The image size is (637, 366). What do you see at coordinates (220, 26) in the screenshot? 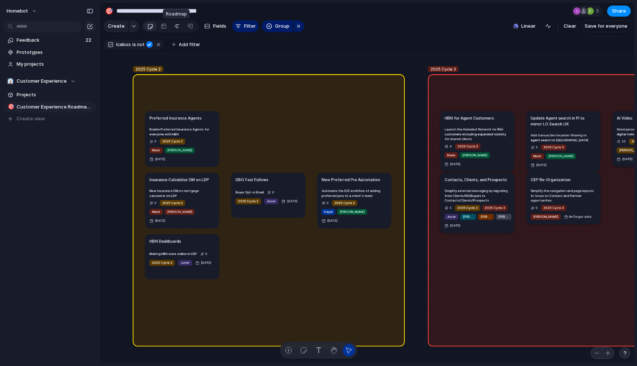
I see `span: Fields` at bounding box center [220, 26].